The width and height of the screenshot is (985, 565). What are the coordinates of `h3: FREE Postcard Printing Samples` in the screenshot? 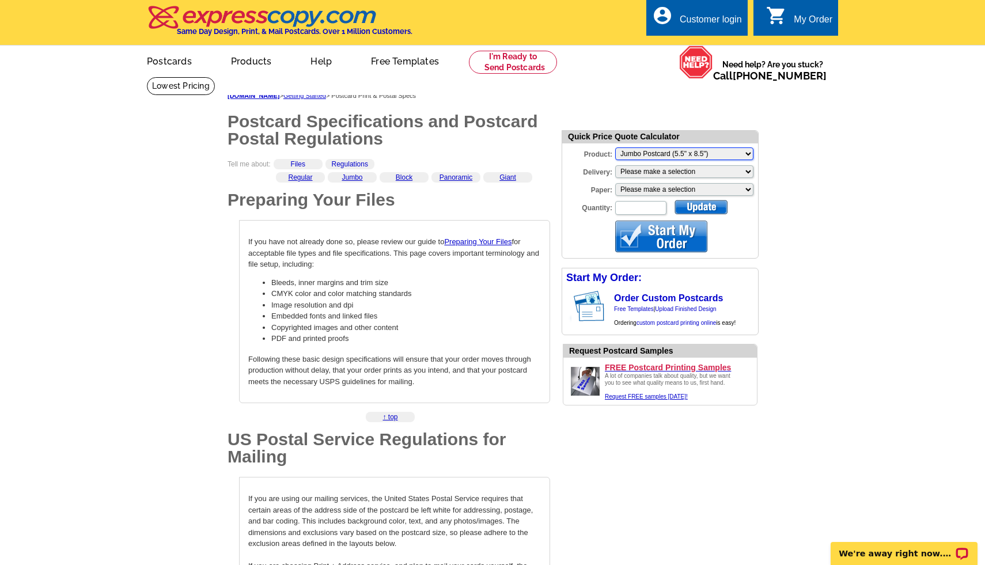 It's located at (679, 368).